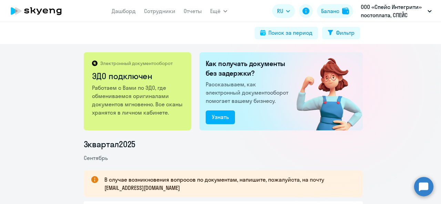  Describe the element at coordinates (283, 11) in the screenshot. I see `button: RU` at that location.